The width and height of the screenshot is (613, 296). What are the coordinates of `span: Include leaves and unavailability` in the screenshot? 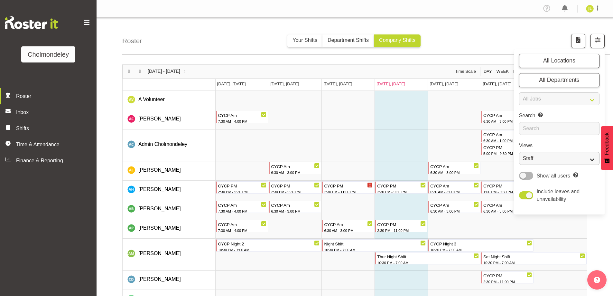 It's located at (558, 195).